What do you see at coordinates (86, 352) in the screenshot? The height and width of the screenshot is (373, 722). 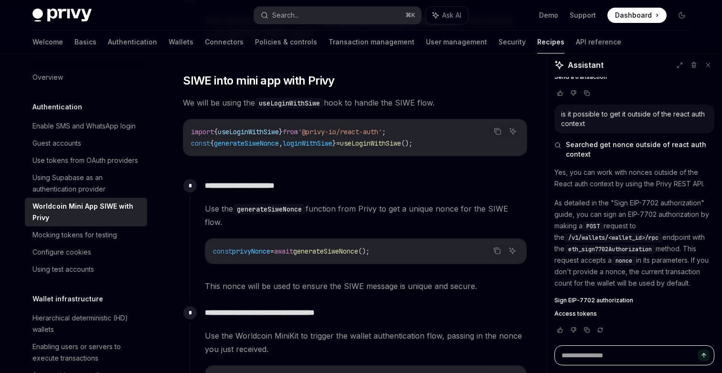 I see `a: Enabling users or servers to execute transactions` at bounding box center [86, 352].